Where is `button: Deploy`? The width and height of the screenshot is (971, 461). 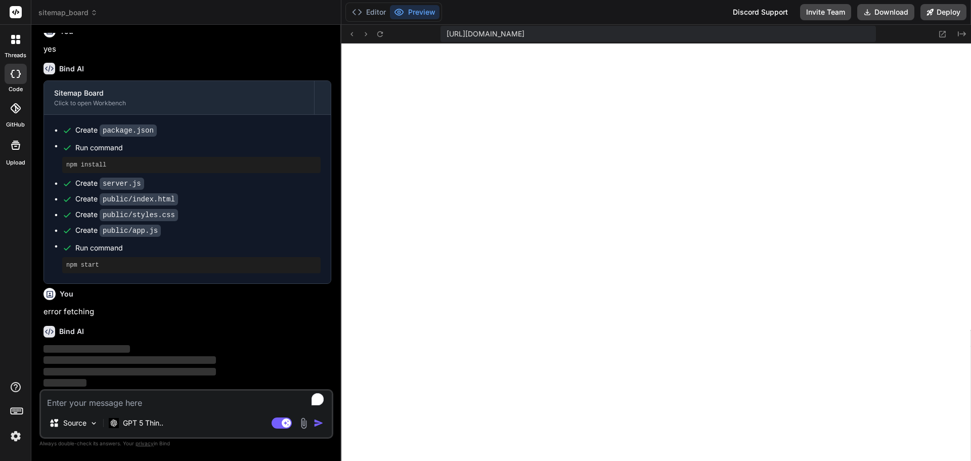
button: Deploy is located at coordinates (943, 12).